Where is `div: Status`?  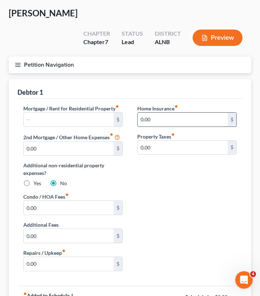 div: Status is located at coordinates (132, 34).